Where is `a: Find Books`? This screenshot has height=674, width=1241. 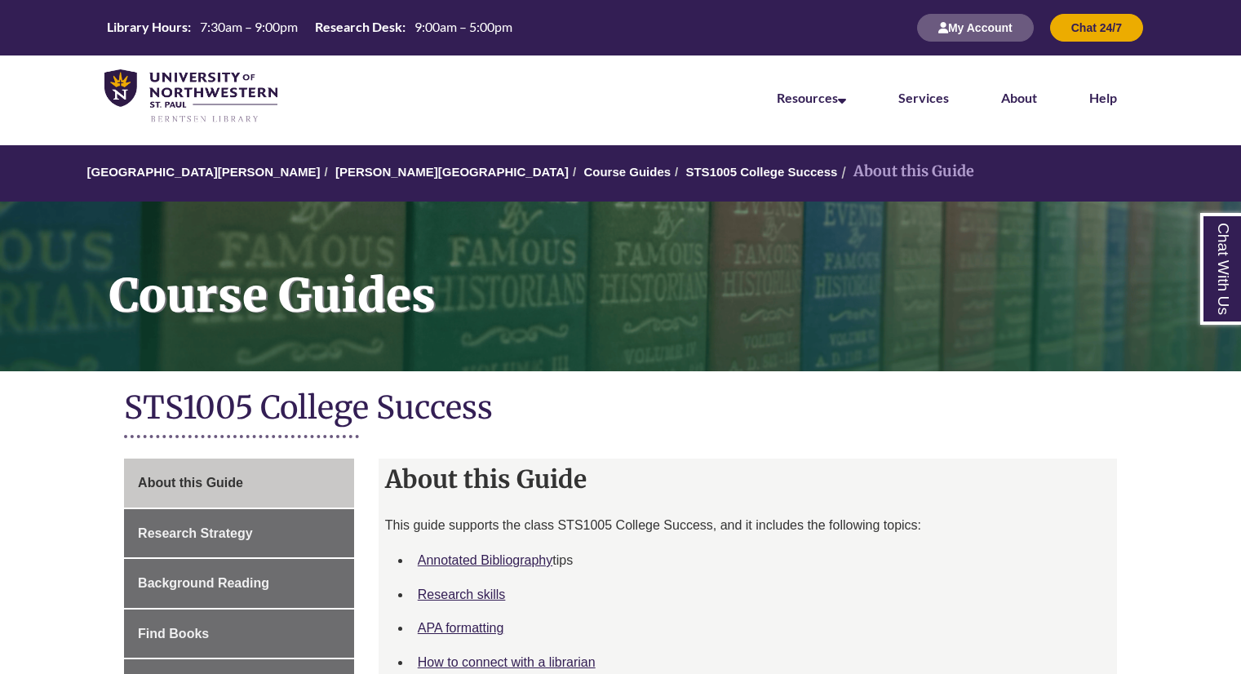
a: Find Books is located at coordinates (239, 634).